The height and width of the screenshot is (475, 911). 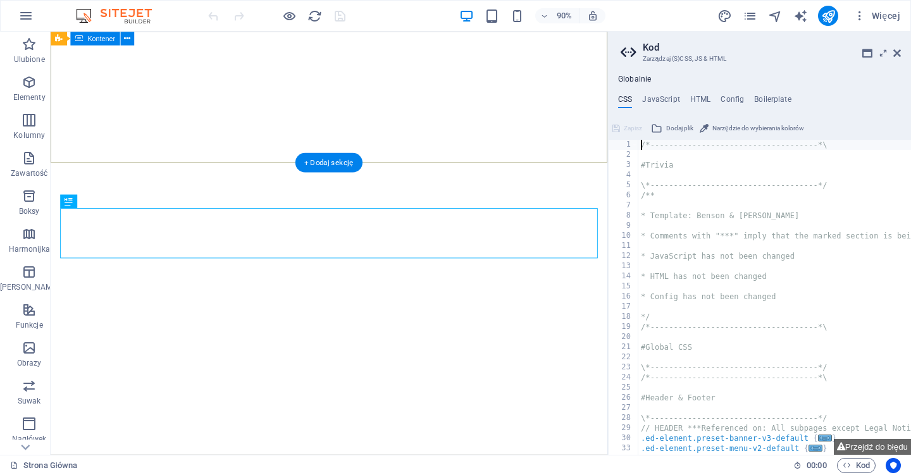 What do you see at coordinates (758, 128) in the screenshot?
I see `span: Narzędzie do wybierania kolorów` at bounding box center [758, 128].